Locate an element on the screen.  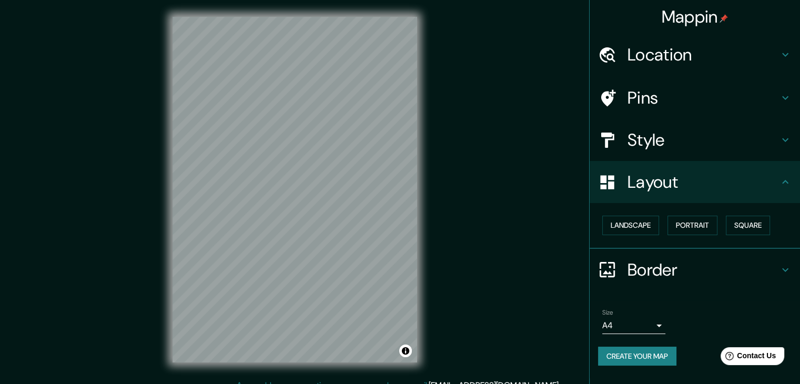
img: pin-icon.png is located at coordinates (724, 18).